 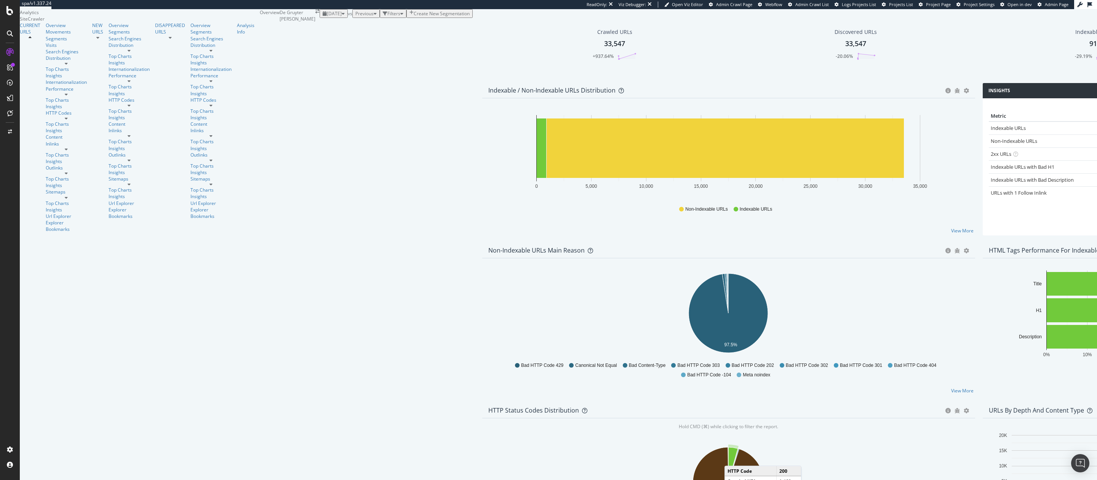 What do you see at coordinates (394, 13) in the screenshot?
I see `div: Filters` at bounding box center [394, 13].